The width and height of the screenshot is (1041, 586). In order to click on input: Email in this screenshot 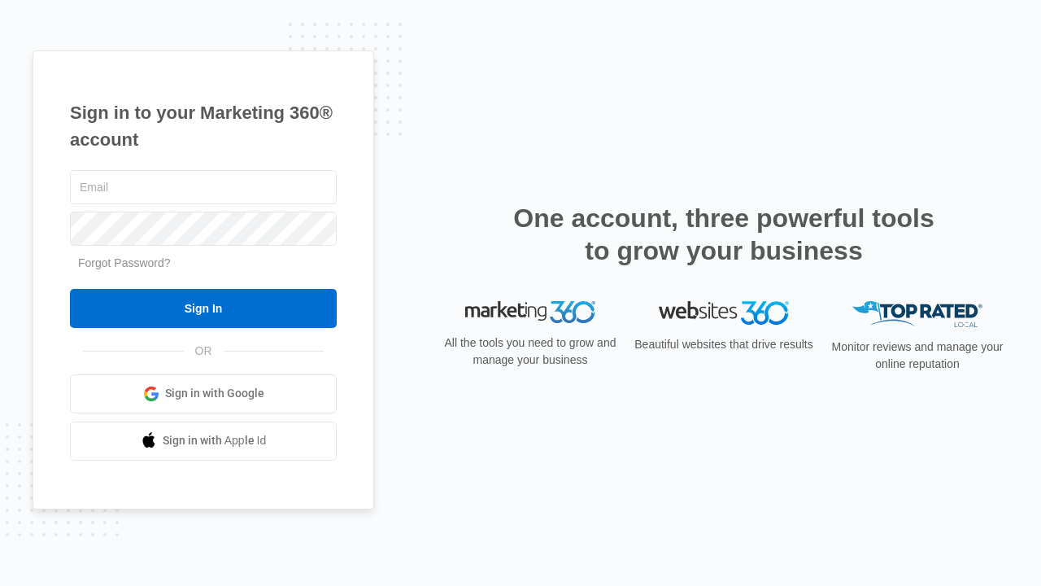, I will do `click(203, 187)`.